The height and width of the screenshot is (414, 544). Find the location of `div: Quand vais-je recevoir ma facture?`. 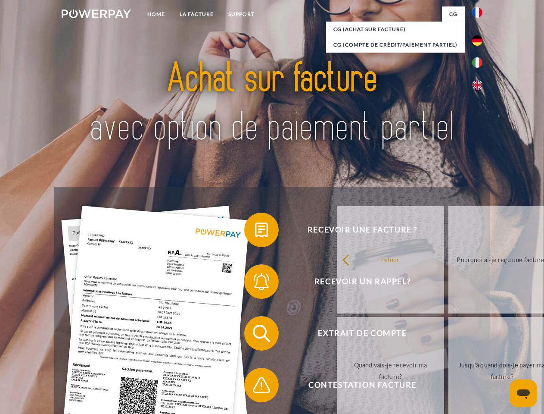

div: Quand vais-je recevoir ma facture? is located at coordinates (391, 371).